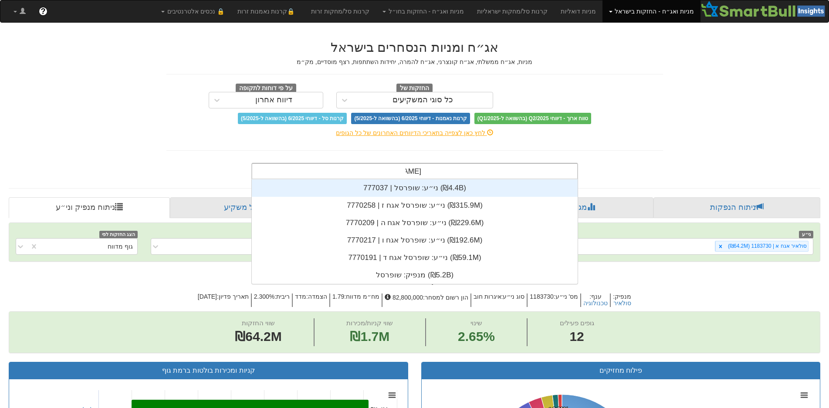  Describe the element at coordinates (415, 133) in the screenshot. I see `div: לחץ כאן לצפייה בתאריכי הדיווחים האחרונים של כל הגופים` at that location.